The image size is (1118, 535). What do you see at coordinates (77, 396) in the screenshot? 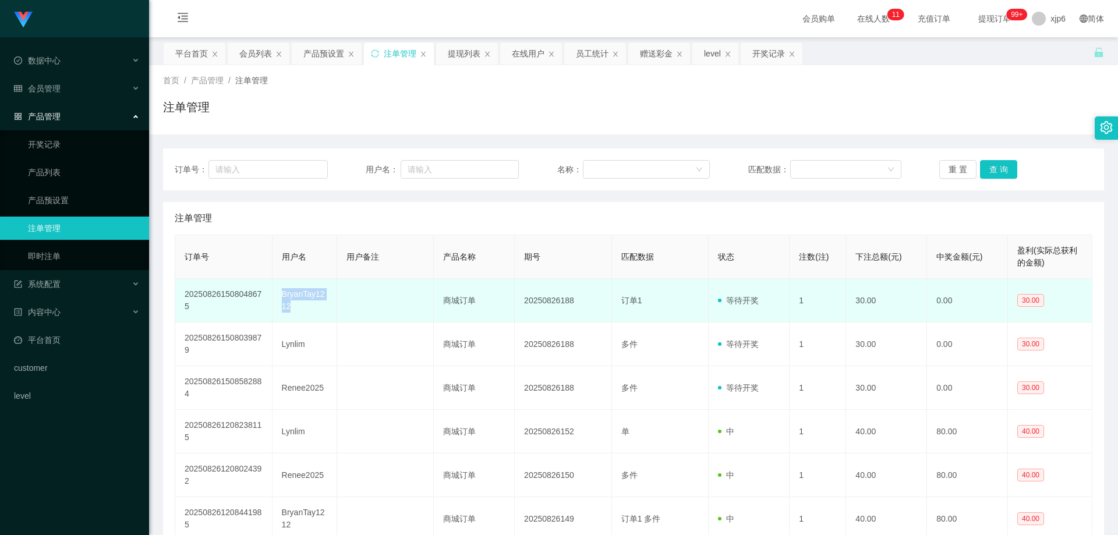
I see `a: level` at bounding box center [77, 396].